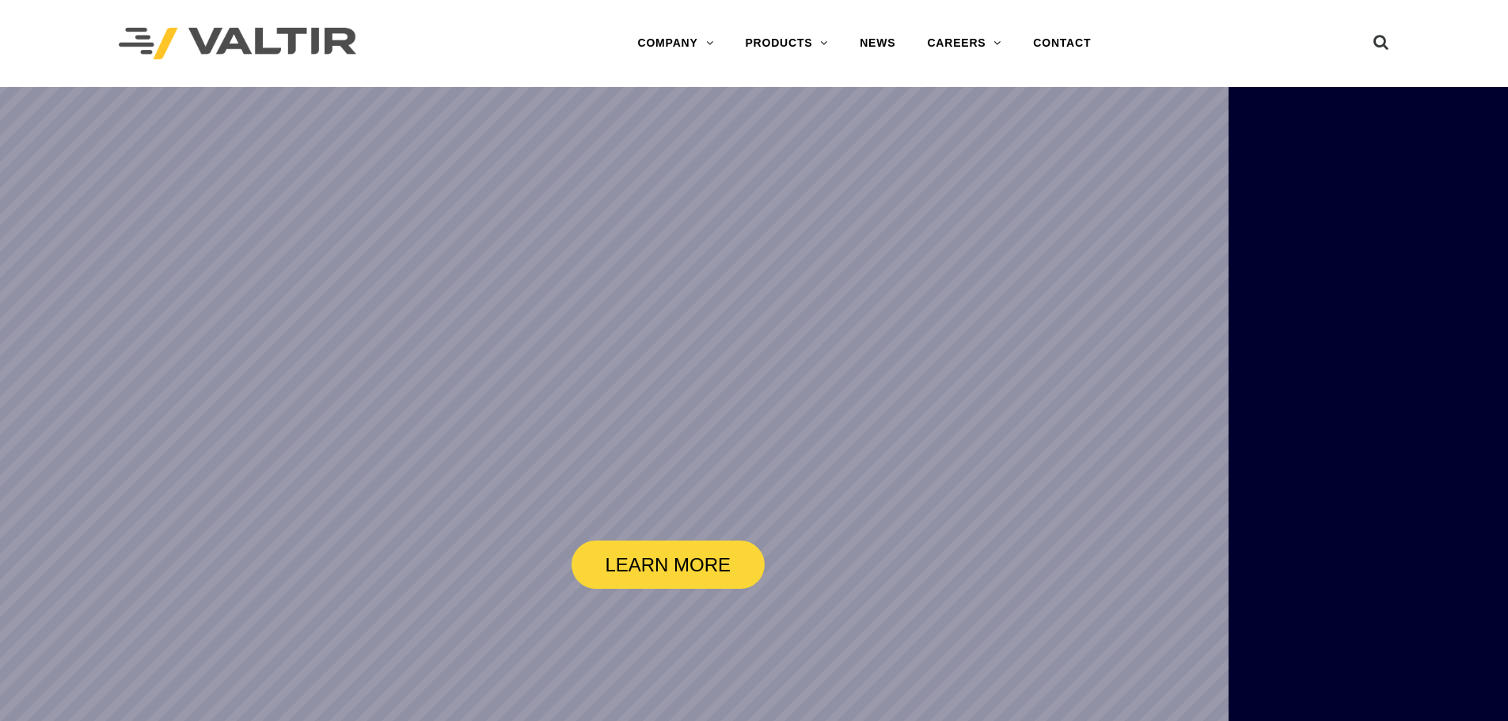  I want to click on a: CAREERS, so click(964, 44).